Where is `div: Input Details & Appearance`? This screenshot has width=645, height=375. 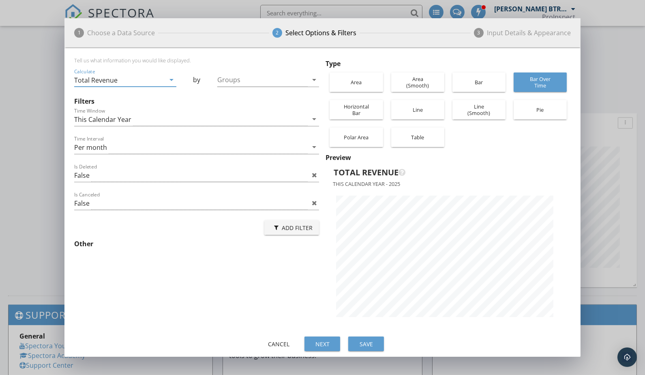 div: Input Details & Appearance is located at coordinates (528, 33).